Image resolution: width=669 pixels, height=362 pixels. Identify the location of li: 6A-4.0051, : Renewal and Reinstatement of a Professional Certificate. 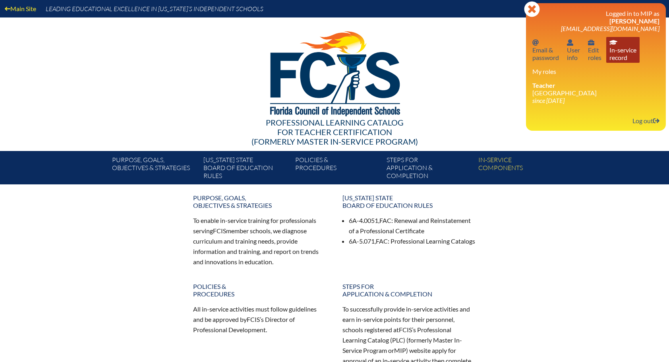
(413, 226).